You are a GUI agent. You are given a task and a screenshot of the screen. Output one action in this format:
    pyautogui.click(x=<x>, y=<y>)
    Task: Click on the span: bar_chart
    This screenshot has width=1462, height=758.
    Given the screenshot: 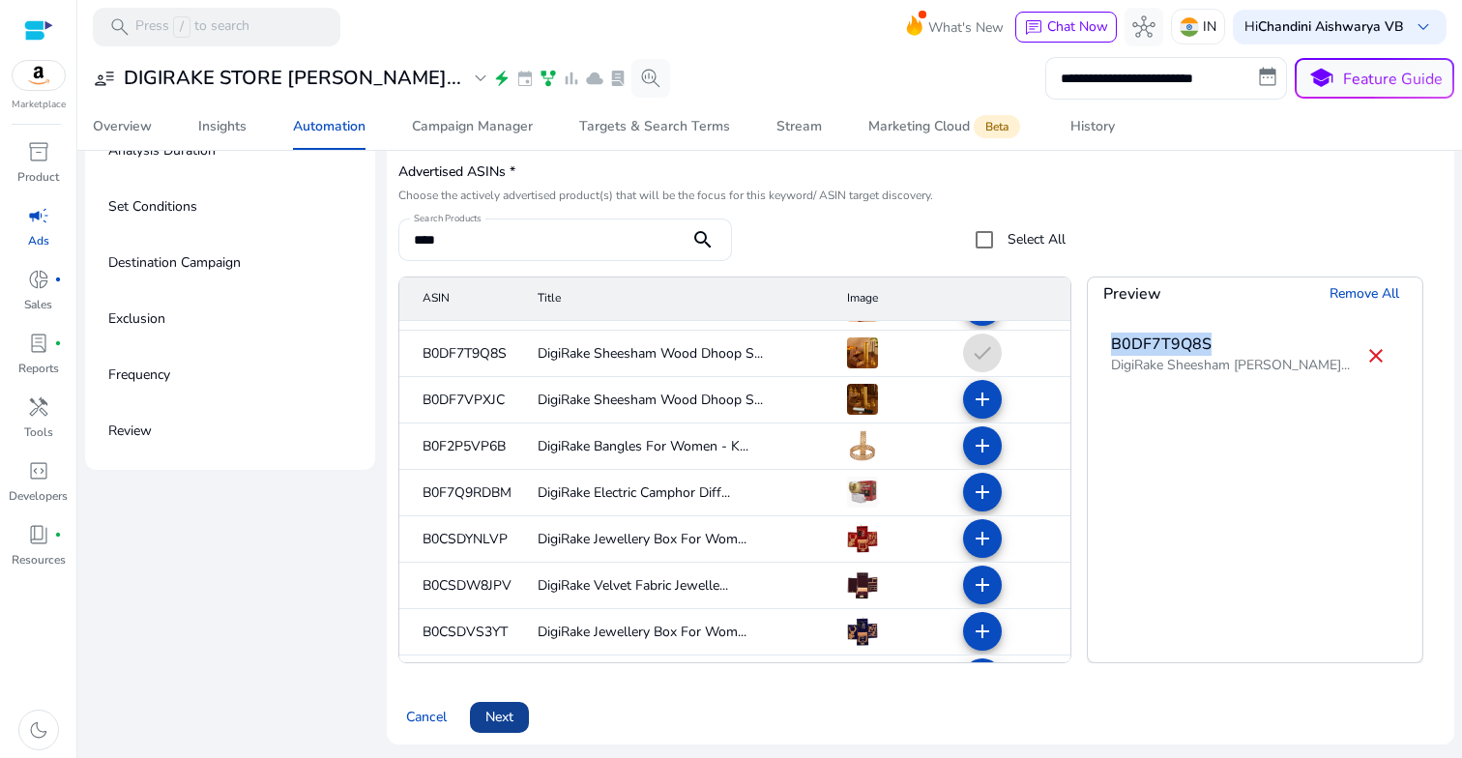 What is the action you would take?
    pyautogui.click(x=572, y=78)
    